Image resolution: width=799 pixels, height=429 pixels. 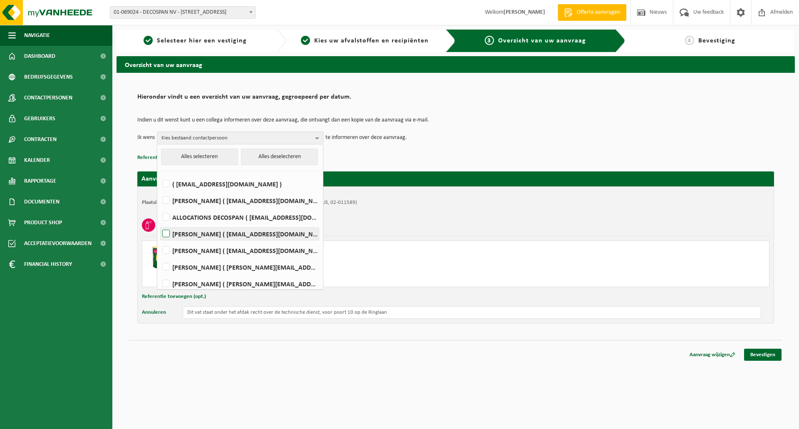 What do you see at coordinates (455, 64) in the screenshot?
I see `h2: Overzicht van uw aanvraag` at bounding box center [455, 64].